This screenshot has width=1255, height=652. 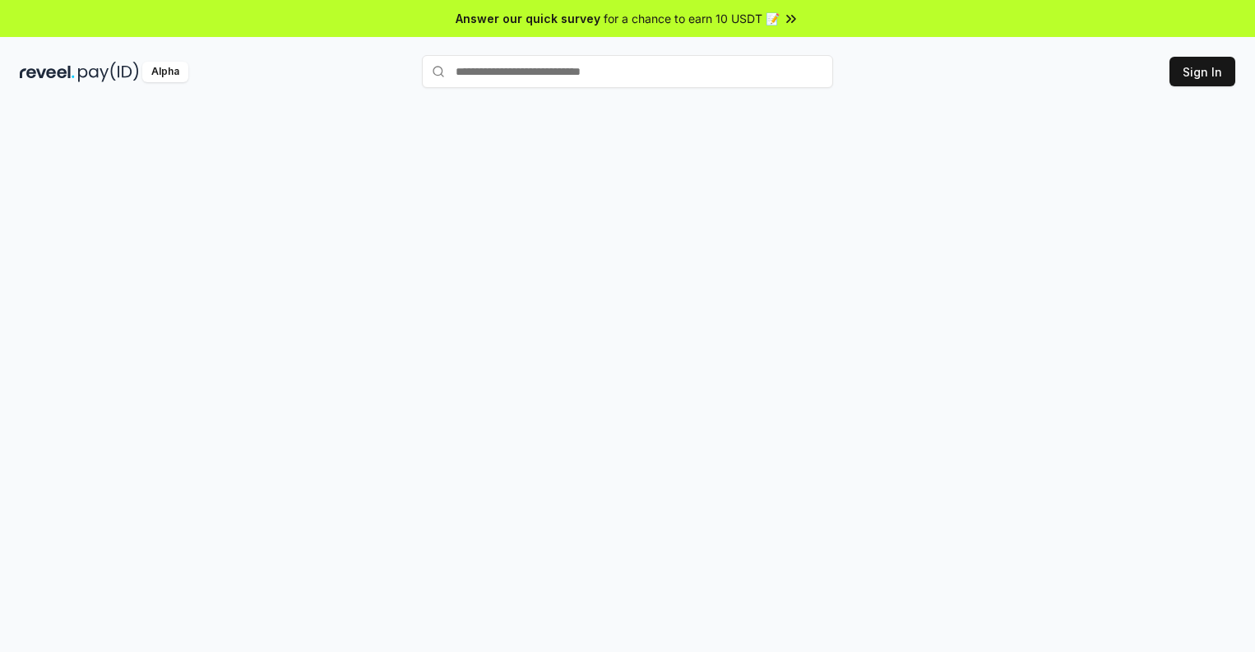 I want to click on span: Answer our quick survey, so click(x=528, y=18).